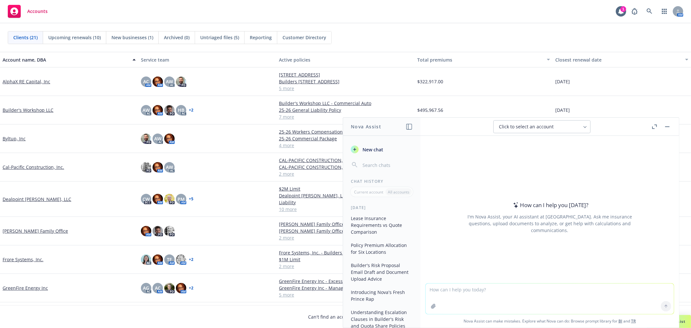 This screenshot has width=691, height=328. Describe the element at coordinates (181, 199) in the screenshot. I see `span: PM` at that location.